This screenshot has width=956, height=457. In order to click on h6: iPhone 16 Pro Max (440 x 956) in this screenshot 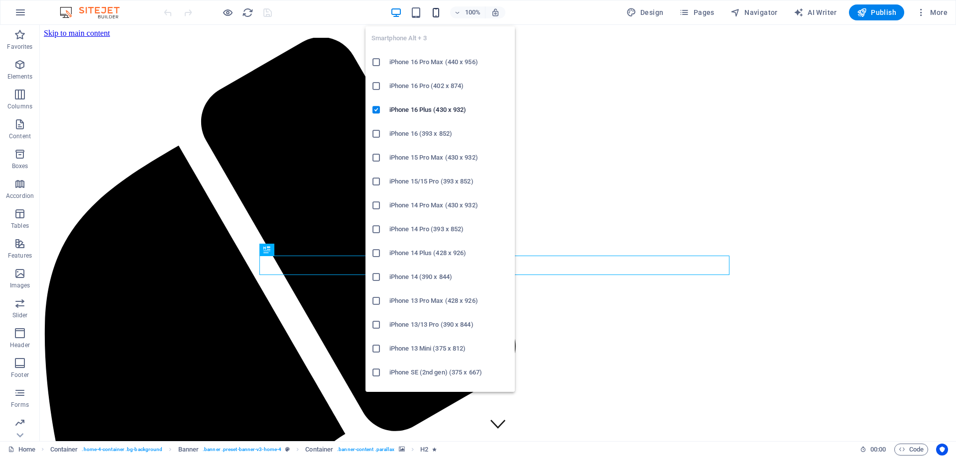, I will do `click(449, 62)`.